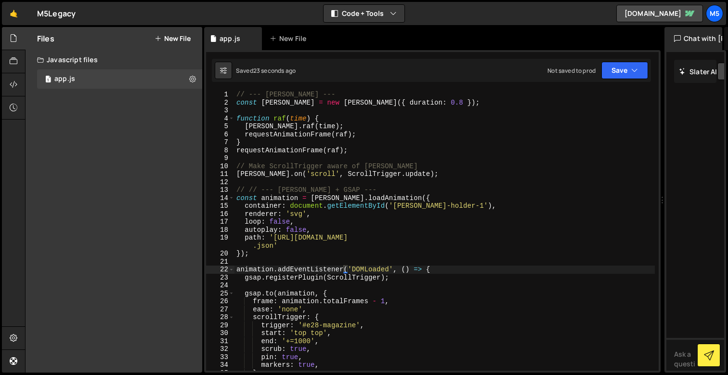 The image size is (728, 375). What do you see at coordinates (114, 60) in the screenshot?
I see `div: Javascript files` at bounding box center [114, 60].